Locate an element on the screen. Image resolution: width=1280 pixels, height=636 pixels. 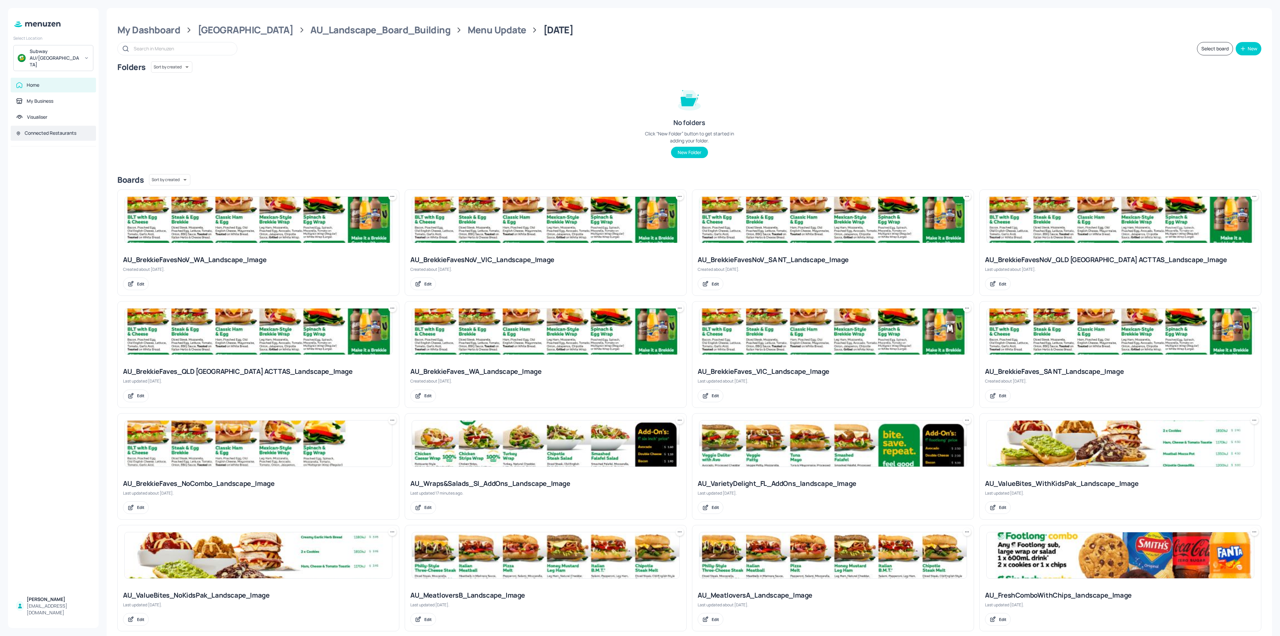
div: Boards is located at coordinates (130, 180).